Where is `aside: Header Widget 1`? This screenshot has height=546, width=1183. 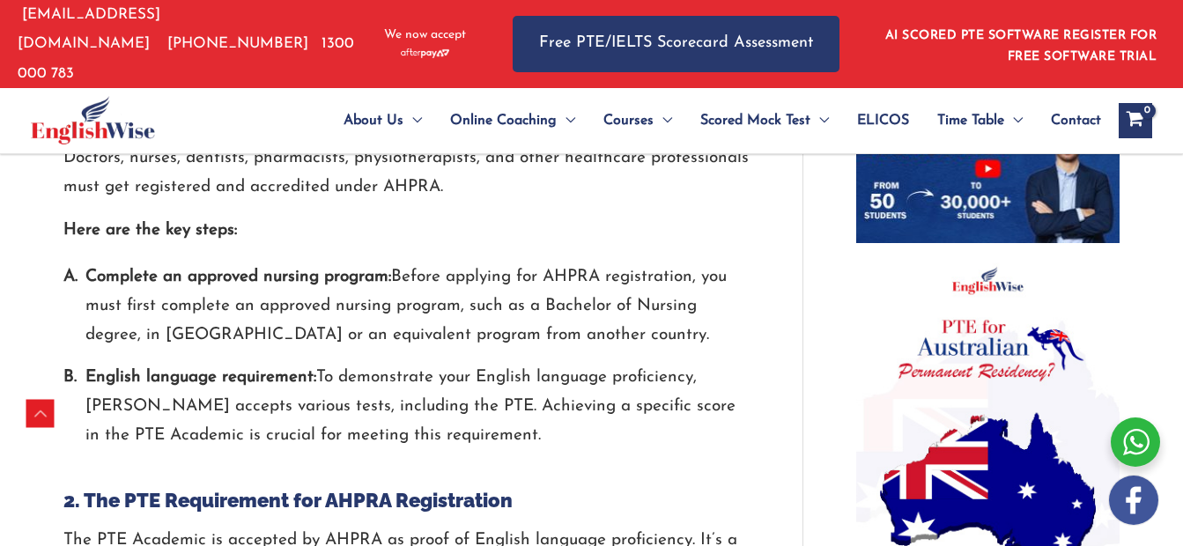
aside: Header Widget 1 is located at coordinates (1020, 43).